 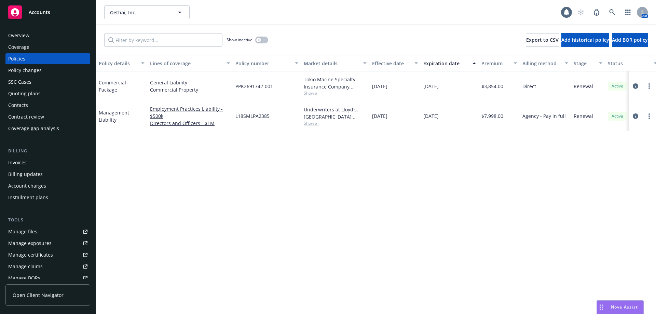 I want to click on a: Directors and Officers - $1M, so click(x=190, y=123).